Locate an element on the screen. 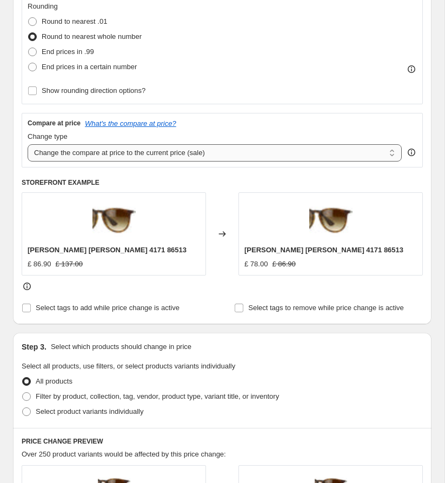 The width and height of the screenshot is (445, 483). span: Show rounding direction options? is located at coordinates (94, 90).